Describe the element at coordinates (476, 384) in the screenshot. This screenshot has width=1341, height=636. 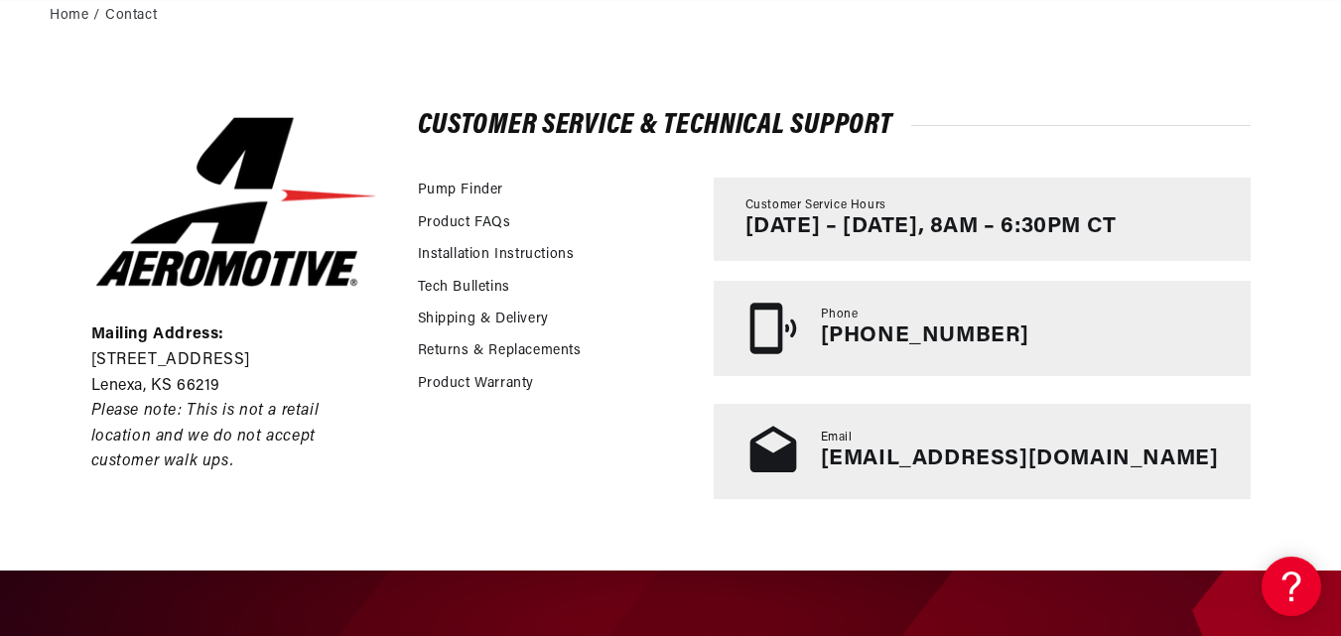
I see `a: Product Warranty` at that location.